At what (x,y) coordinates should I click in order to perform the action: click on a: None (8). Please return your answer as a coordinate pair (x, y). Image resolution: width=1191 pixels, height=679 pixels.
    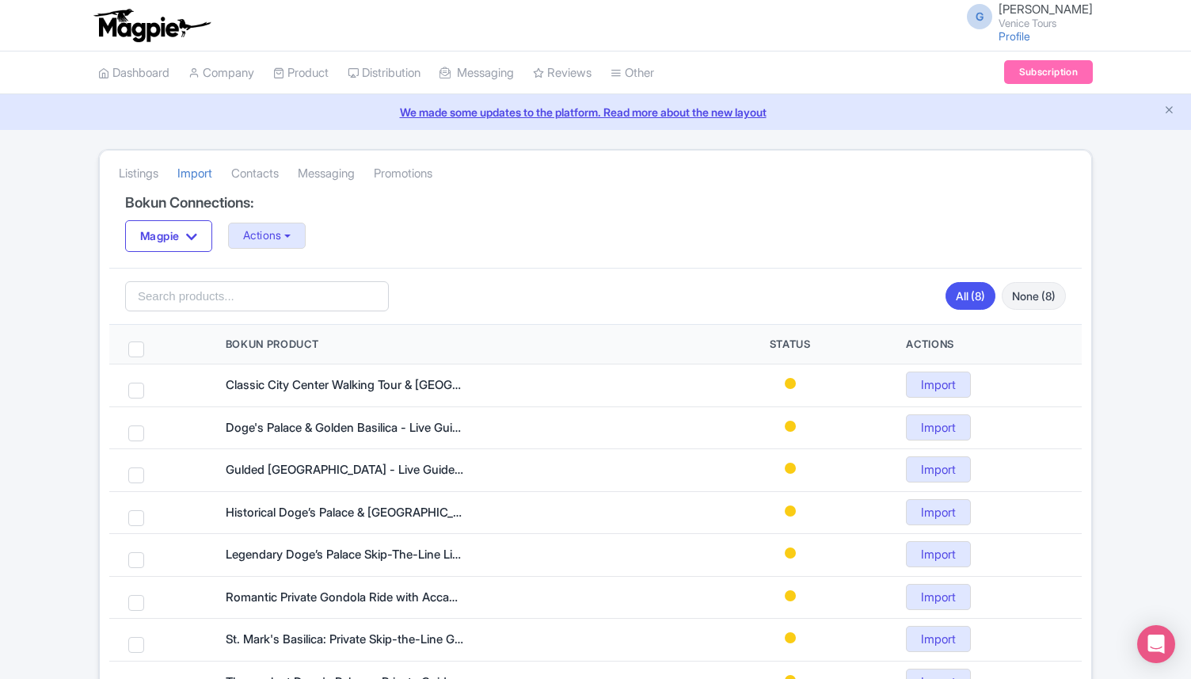
    Looking at the image, I should click on (1033, 295).